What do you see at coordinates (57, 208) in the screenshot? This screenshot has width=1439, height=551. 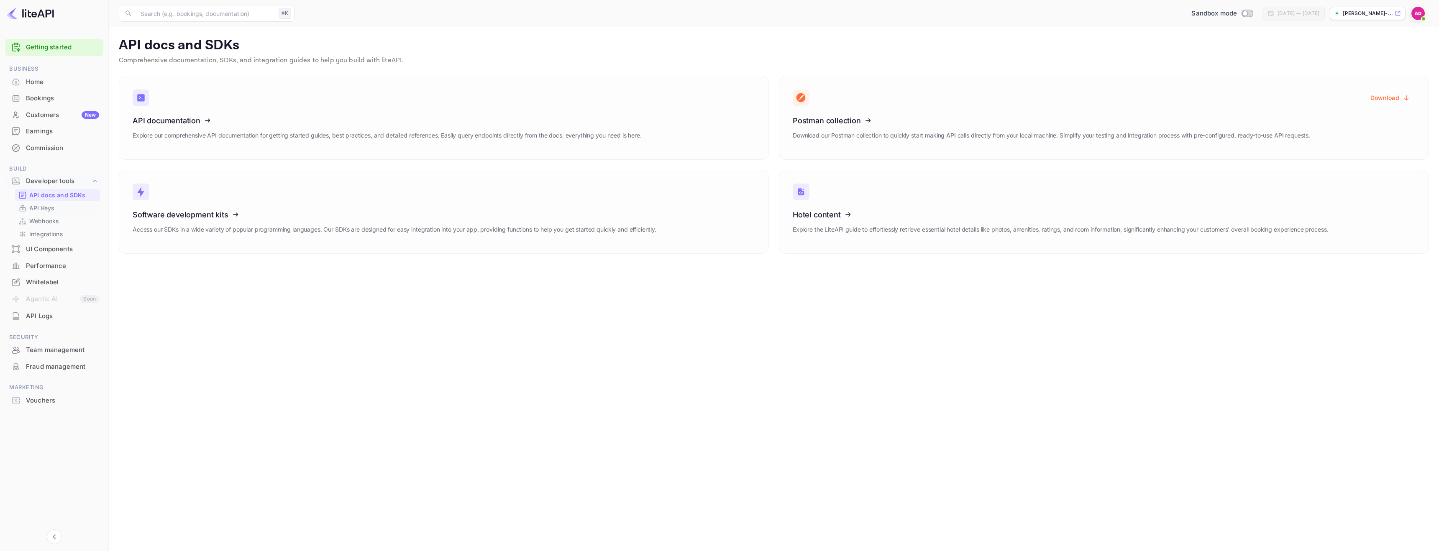 I see `div: API Keys` at bounding box center [57, 208].